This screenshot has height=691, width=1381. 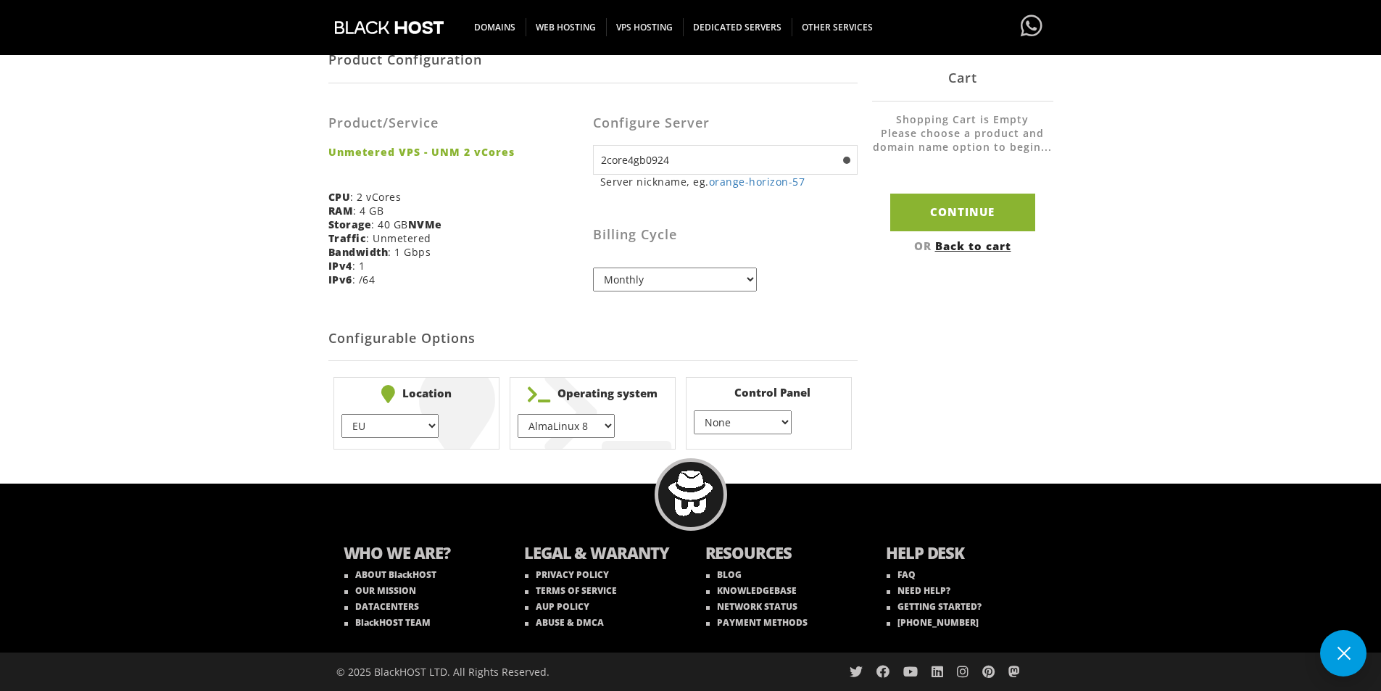 I want to click on a: ABUSE & DMCA, so click(x=564, y=622).